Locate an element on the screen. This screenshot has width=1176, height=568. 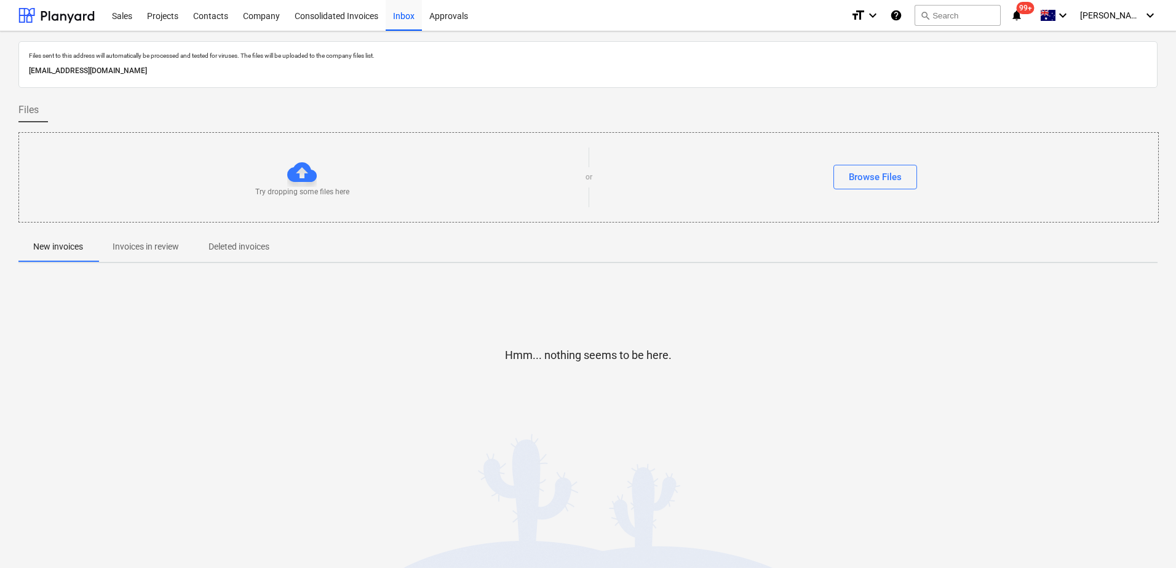
div: Try dropping some files hereorBrowse Files is located at coordinates (589, 177).